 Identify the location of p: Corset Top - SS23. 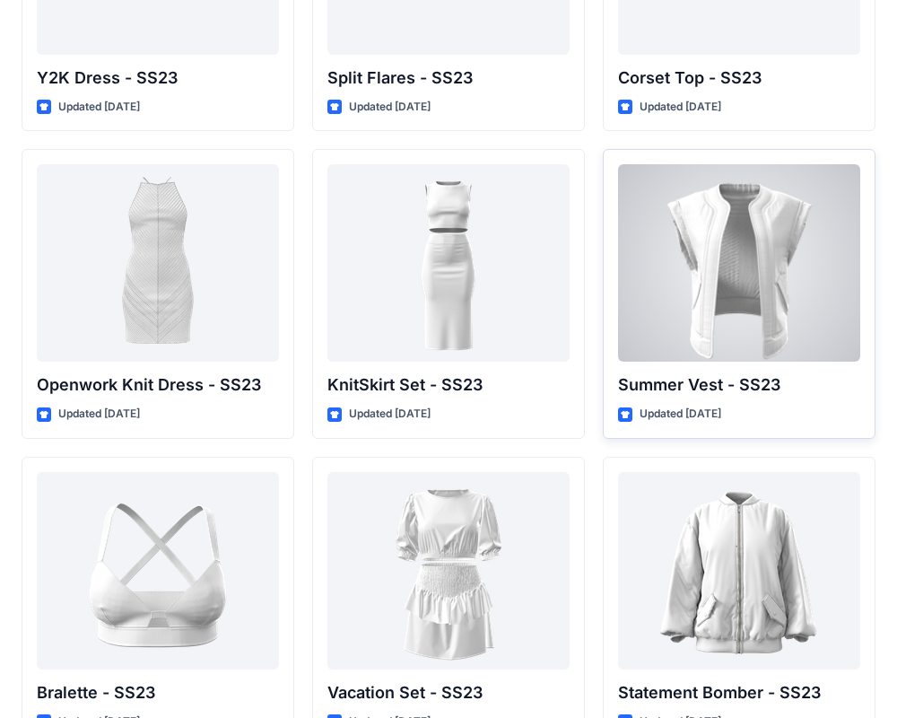
(739, 78).